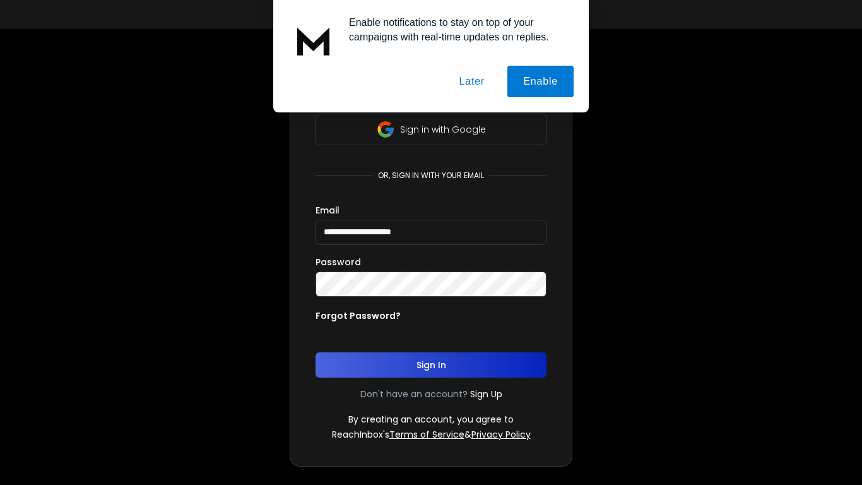 This screenshot has height=485, width=862. What do you see at coordinates (443, 129) in the screenshot?
I see `p: Sign in with Google` at bounding box center [443, 129].